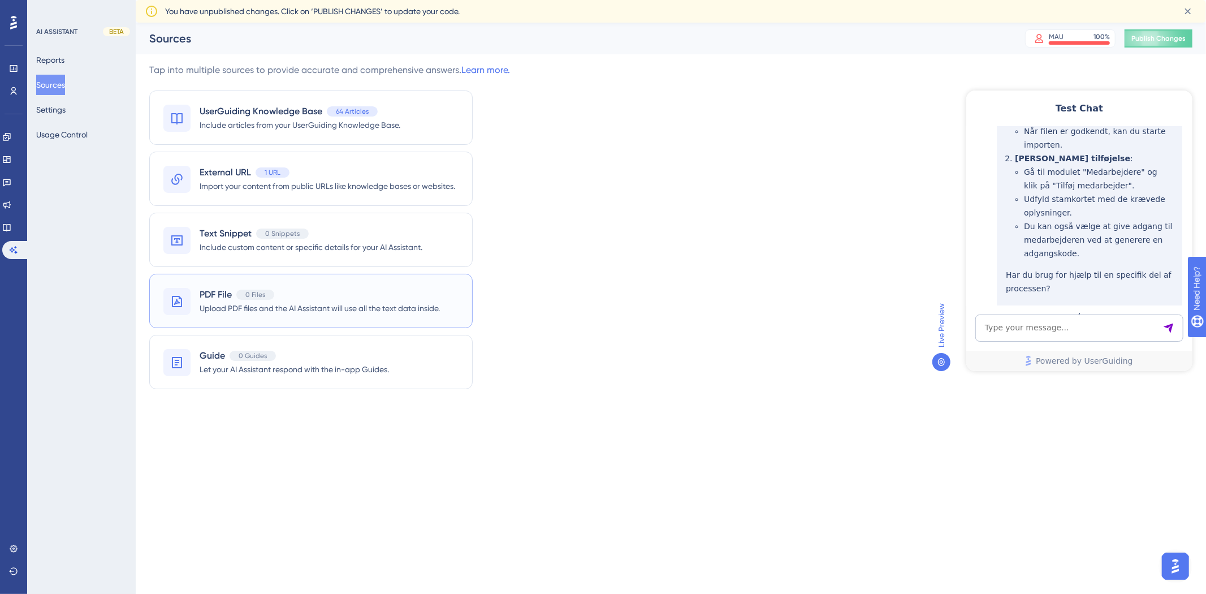 This screenshot has width=1206, height=594. What do you see at coordinates (312, 11) in the screenshot?
I see `span: You have unpublished changes. Click on ‘PUBLISH CHANGES’ to update your code.` at bounding box center [312, 11].